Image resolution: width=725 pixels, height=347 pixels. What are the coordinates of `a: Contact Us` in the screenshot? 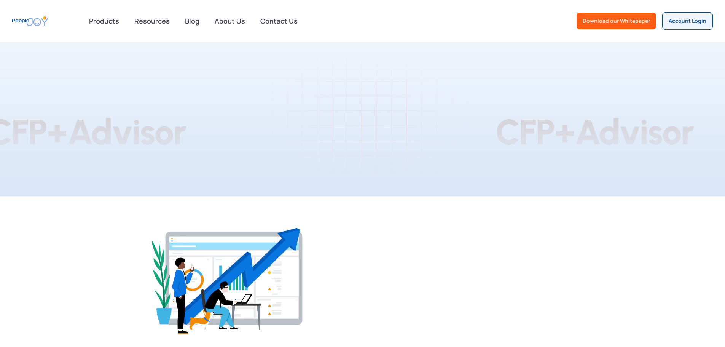 It's located at (279, 21).